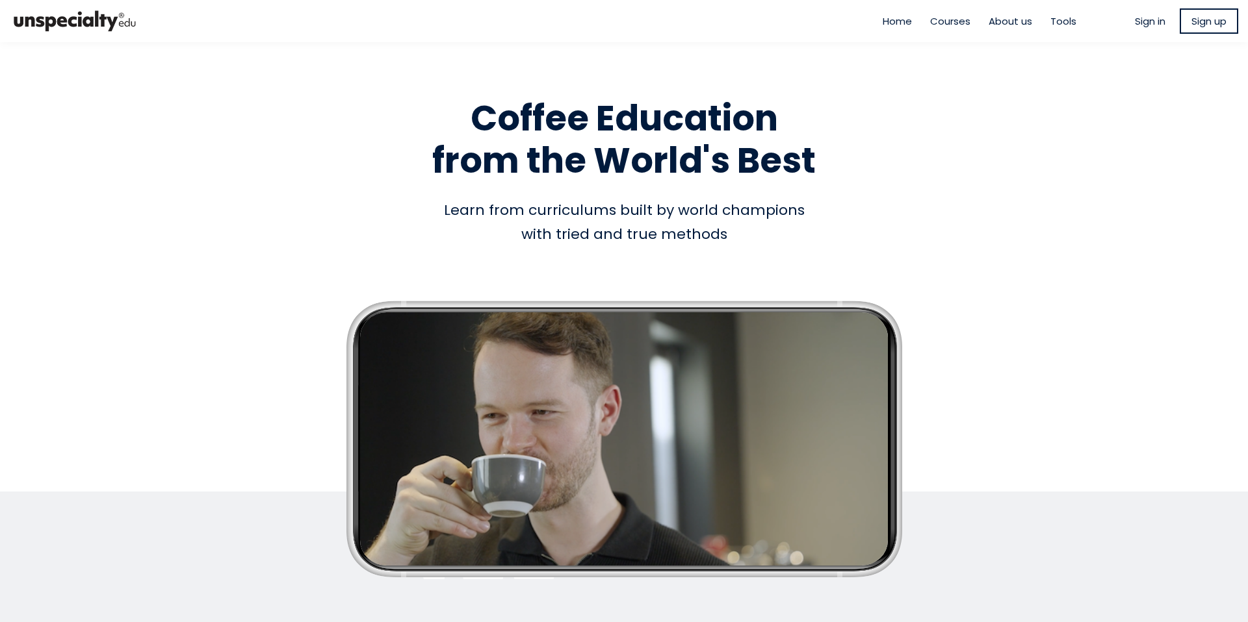 The height and width of the screenshot is (622, 1248). I want to click on span: Sign up, so click(1209, 21).